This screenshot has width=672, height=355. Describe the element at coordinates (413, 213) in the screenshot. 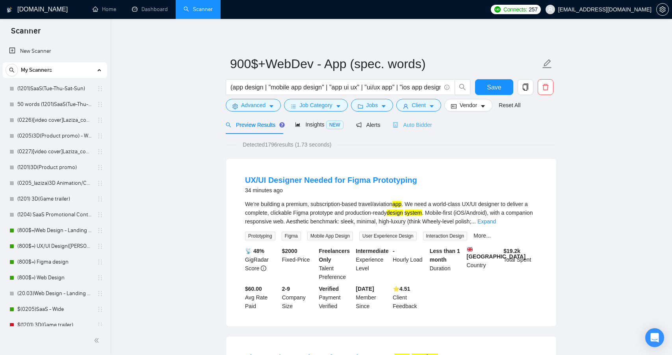

I see `mark: system` at that location.